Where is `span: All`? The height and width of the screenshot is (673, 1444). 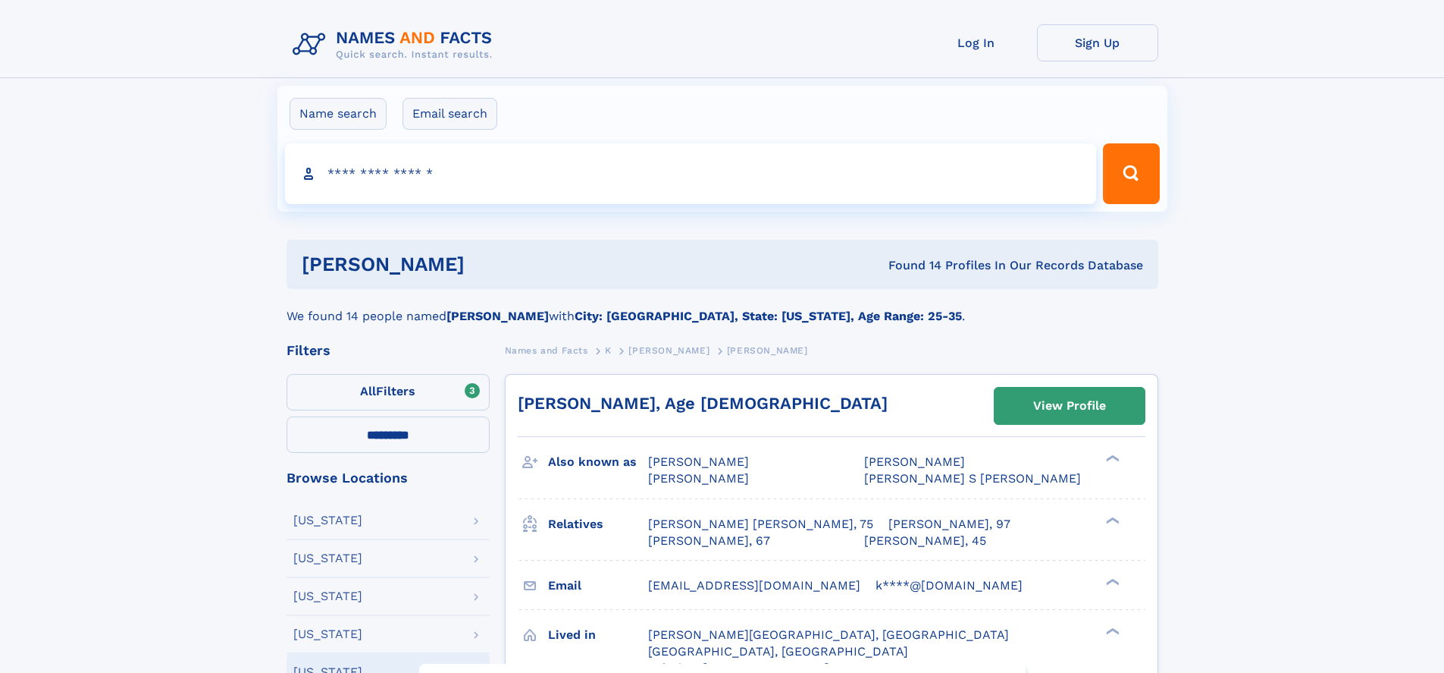
span: All is located at coordinates (368, 390).